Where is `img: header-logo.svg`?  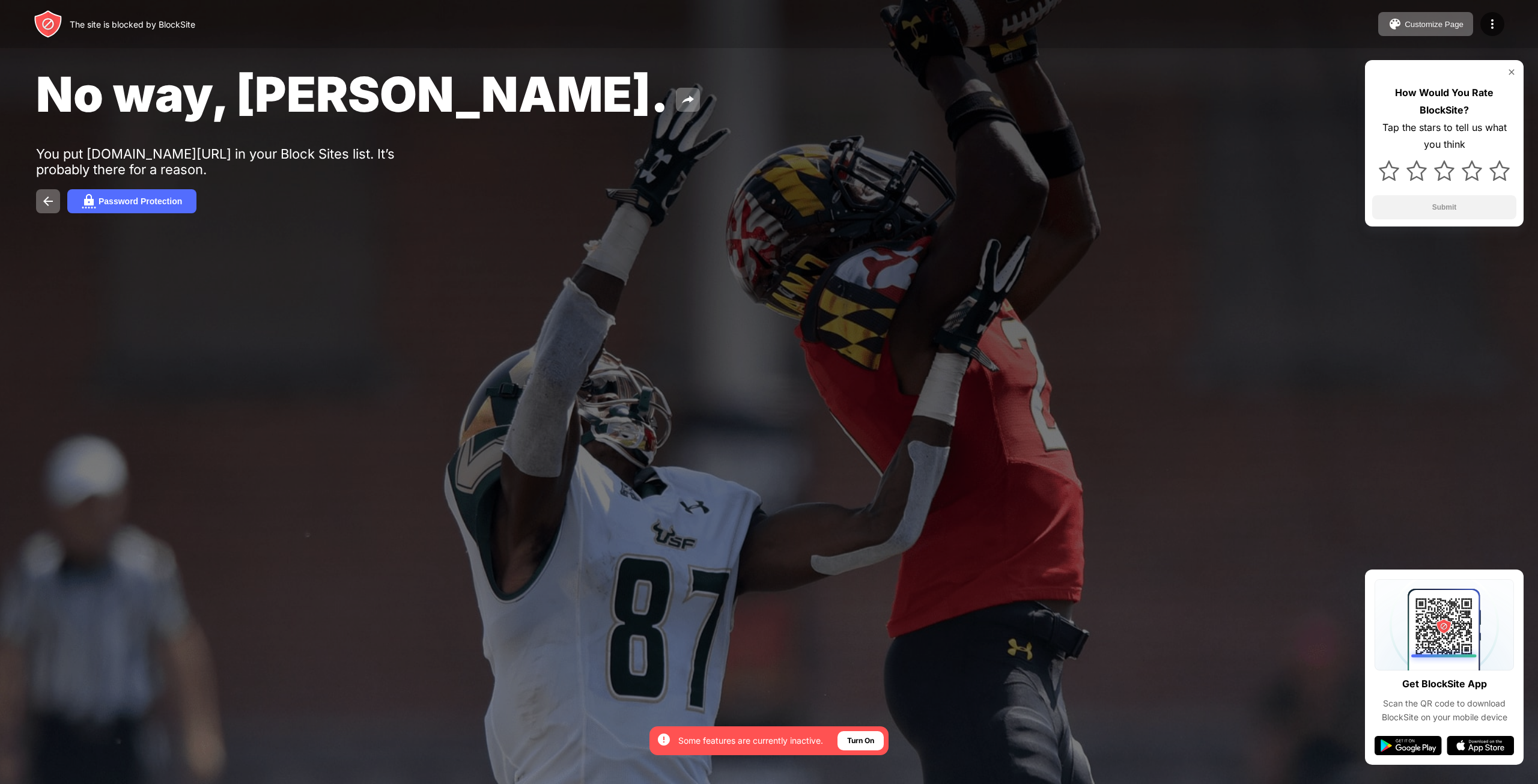 img: header-logo.svg is located at coordinates (48, 24).